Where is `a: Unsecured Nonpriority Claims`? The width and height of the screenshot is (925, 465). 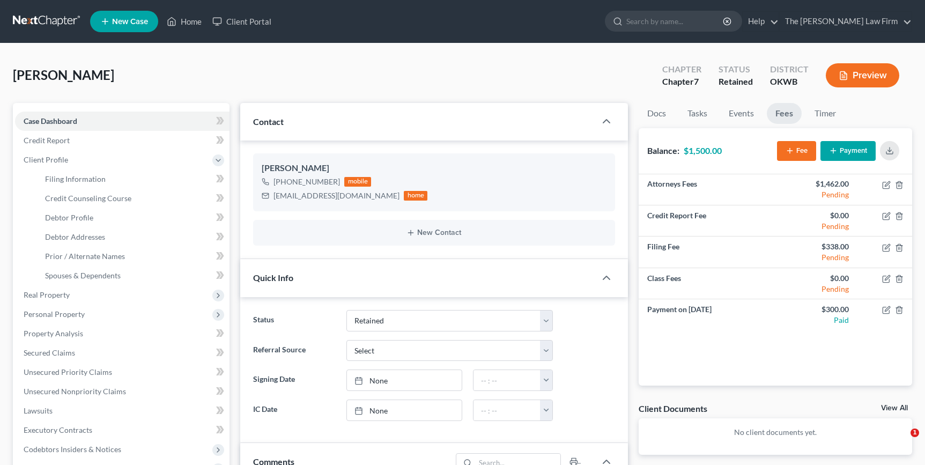 a: Unsecured Nonpriority Claims is located at coordinates (122, 391).